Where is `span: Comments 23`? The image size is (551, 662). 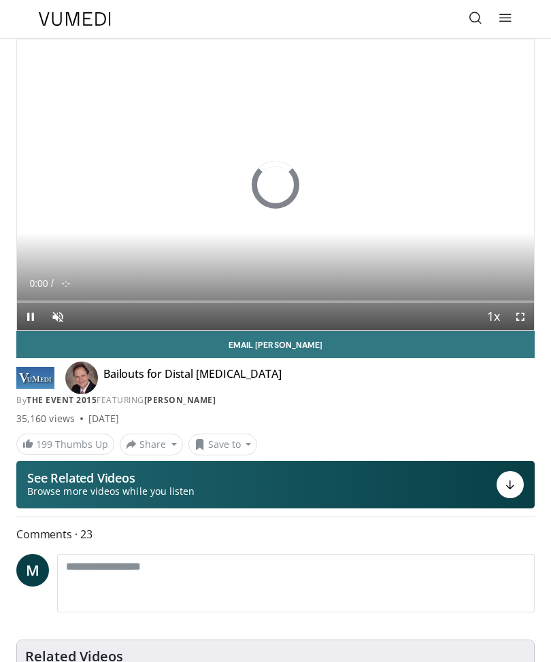
span: Comments 23 is located at coordinates (275, 534).